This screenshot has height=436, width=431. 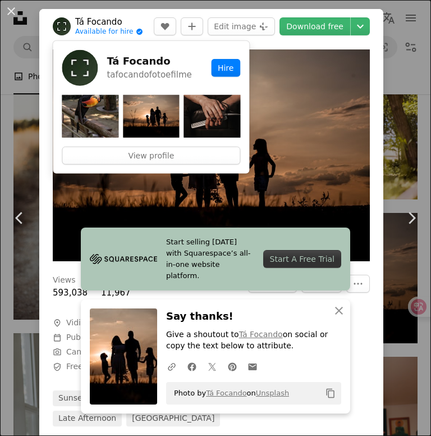 What do you see at coordinates (149, 75) in the screenshot?
I see `p: tafocandofotoefilme` at bounding box center [149, 75].